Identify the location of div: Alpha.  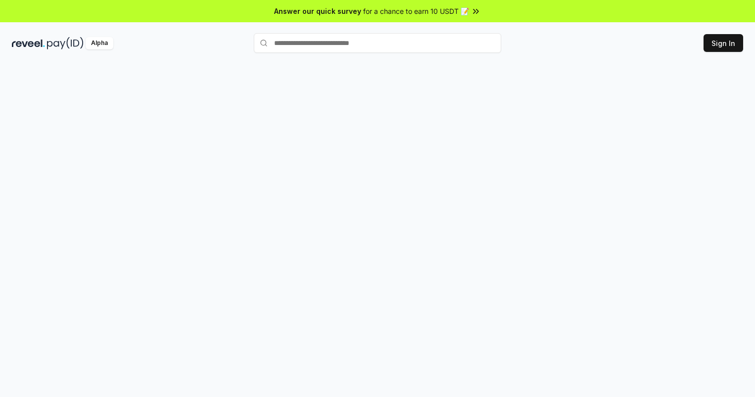
(99, 43).